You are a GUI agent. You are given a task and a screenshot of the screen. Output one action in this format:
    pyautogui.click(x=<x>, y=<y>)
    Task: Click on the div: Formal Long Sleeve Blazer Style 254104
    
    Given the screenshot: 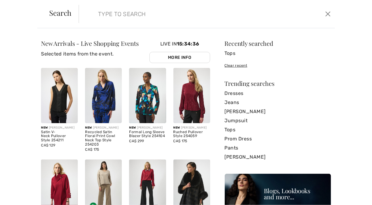 What is the action you would take?
    pyautogui.click(x=147, y=135)
    